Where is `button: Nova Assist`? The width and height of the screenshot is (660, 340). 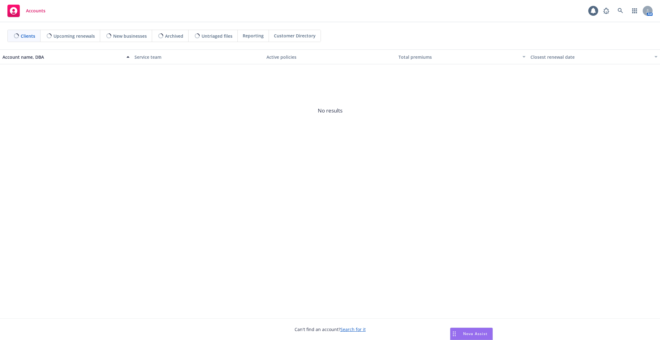 button: Nova Assist is located at coordinates (471, 334).